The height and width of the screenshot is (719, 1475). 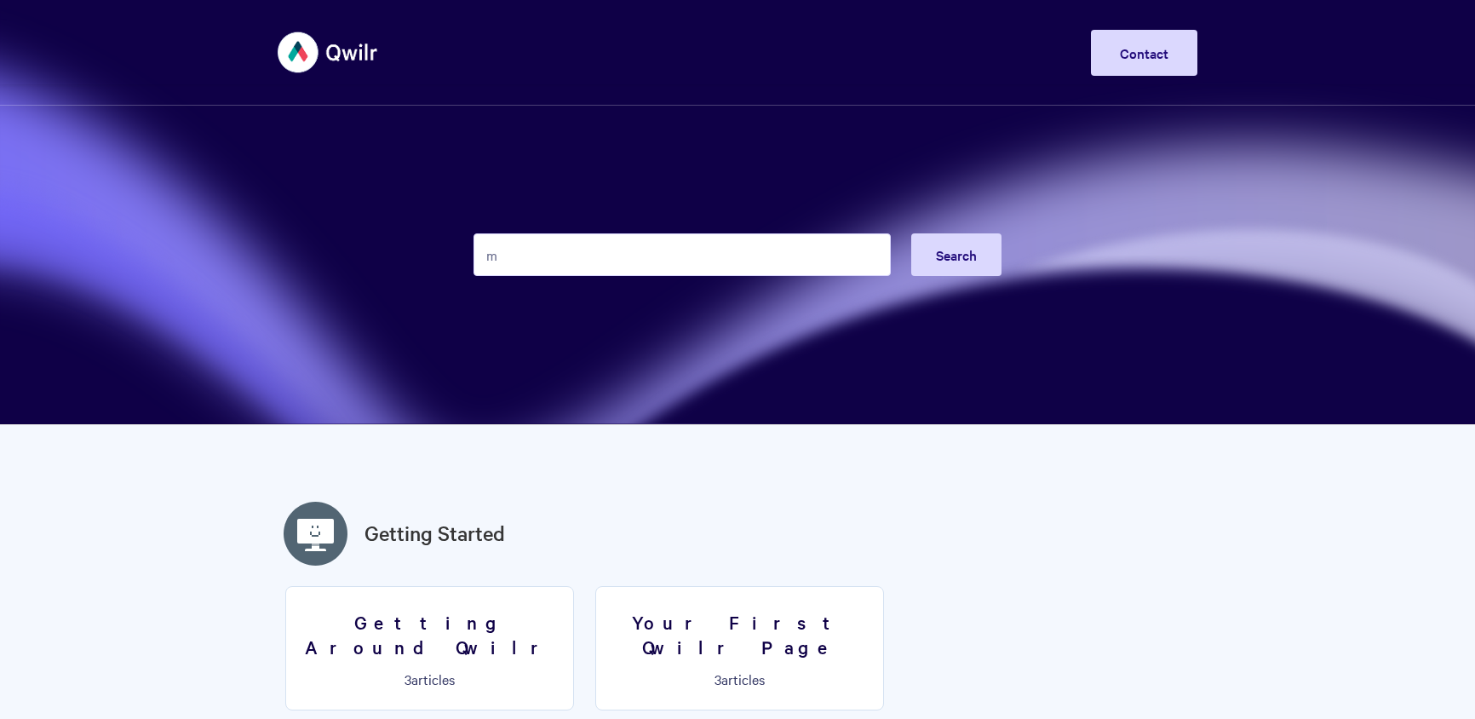 What do you see at coordinates (739, 648) in the screenshot?
I see `a: Your First Qwilr Page 3articles` at bounding box center [739, 648].